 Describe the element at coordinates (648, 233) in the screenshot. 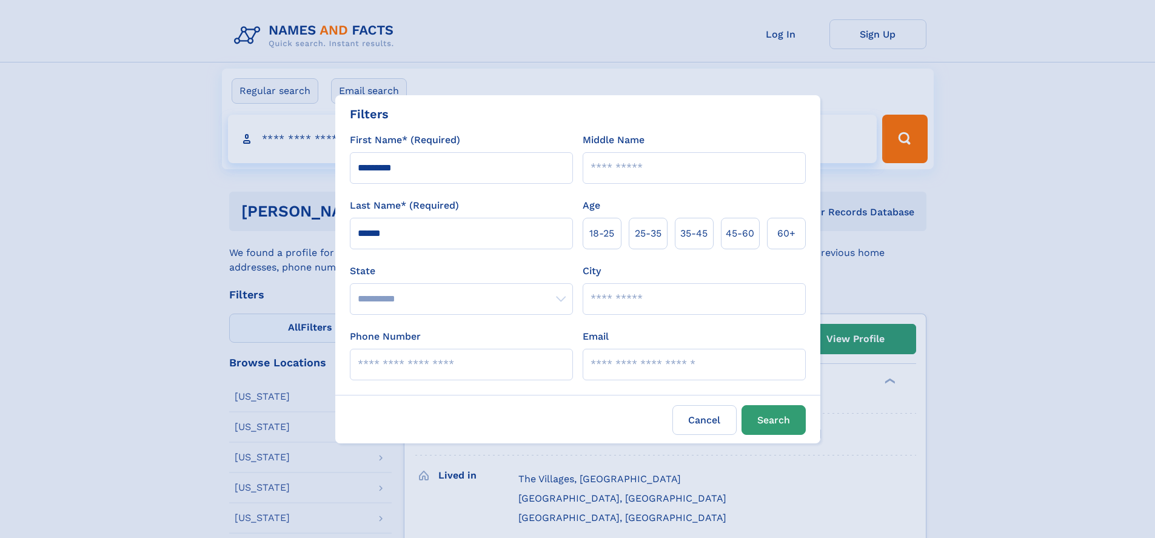

I see `span: 25‑35` at that location.